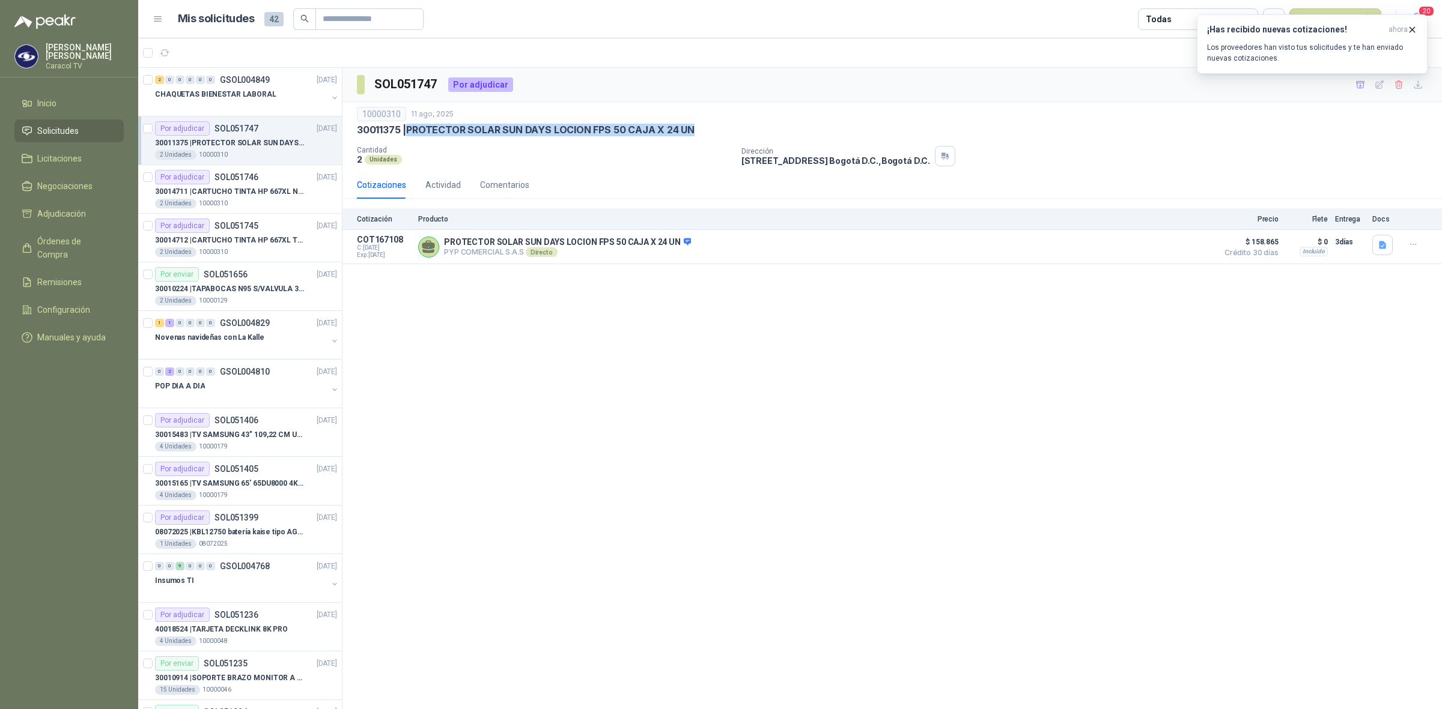  Describe the element at coordinates (71, 338) in the screenshot. I see `span: Manuales y ayuda` at that location.